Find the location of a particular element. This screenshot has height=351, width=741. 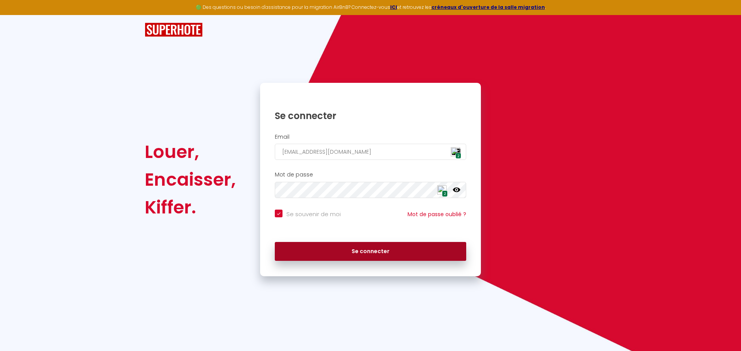

a: Mot de passe oublié ? is located at coordinates (437, 214).